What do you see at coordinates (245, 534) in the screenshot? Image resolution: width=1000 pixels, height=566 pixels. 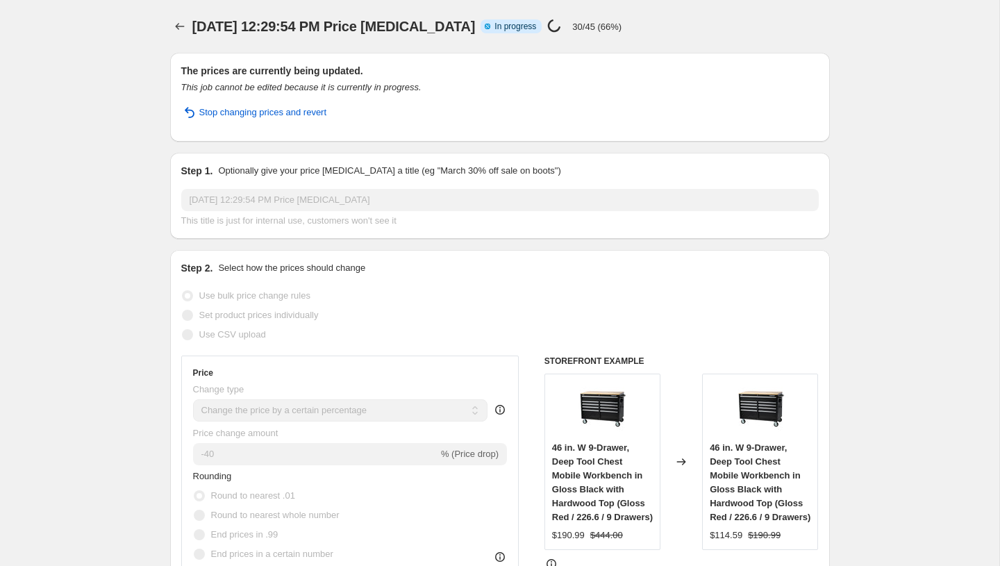 I see `span: End prices in .99` at bounding box center [245, 534].